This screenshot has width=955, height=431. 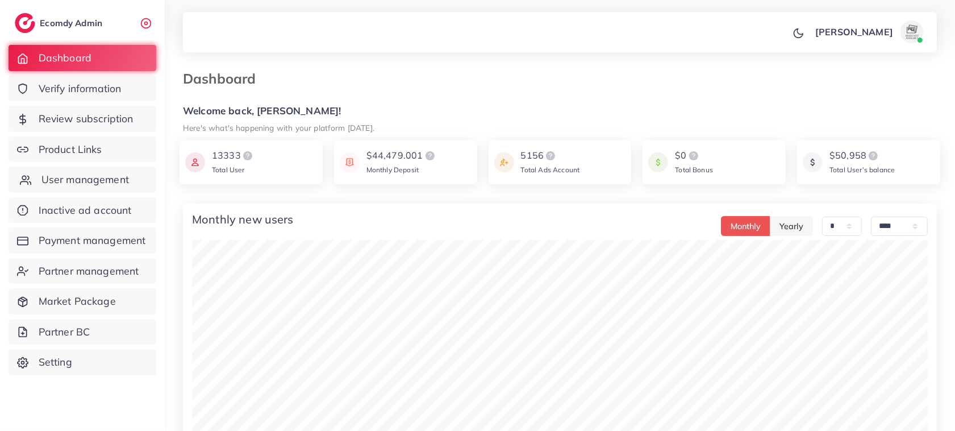 I want to click on button: Monthly, so click(x=746, y=226).